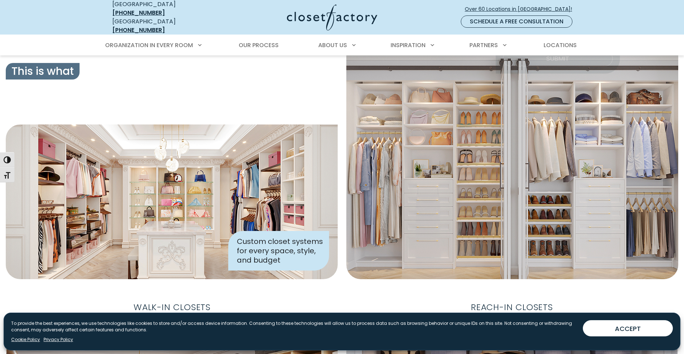  I want to click on span: Reach-In Closets, so click(512, 308).